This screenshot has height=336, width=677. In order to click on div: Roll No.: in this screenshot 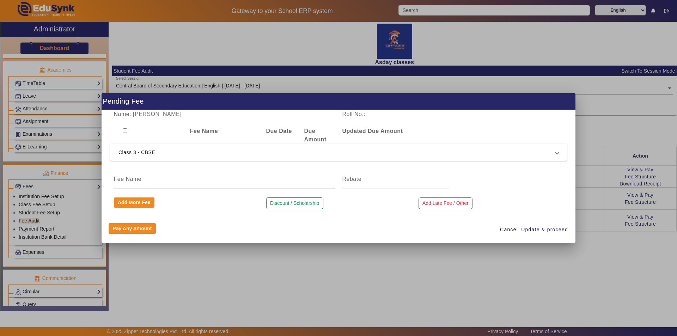, I will do `click(396, 114)`.